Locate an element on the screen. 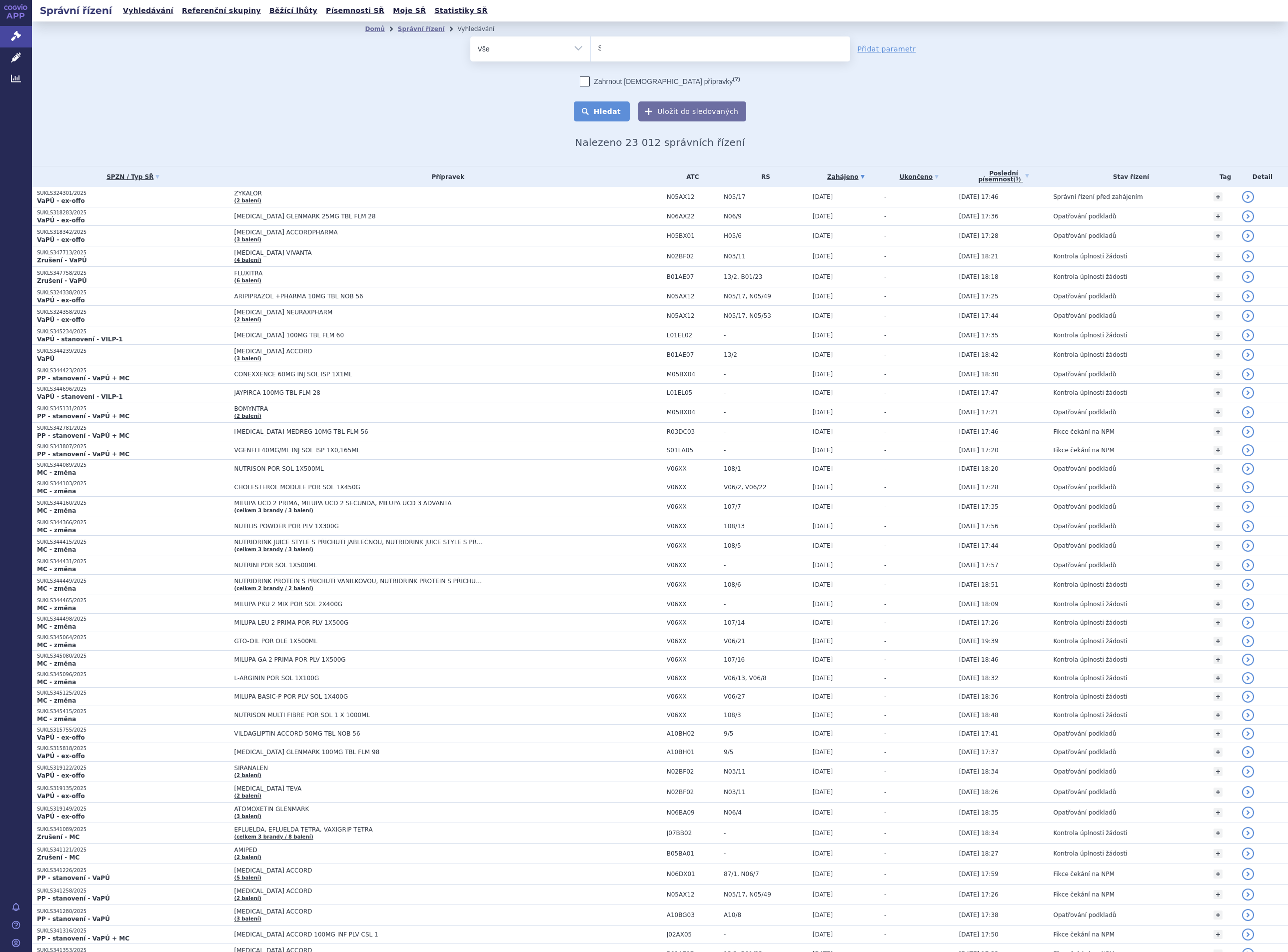 The height and width of the screenshot is (952, 1288). span: M05BX04 is located at coordinates (693, 374).